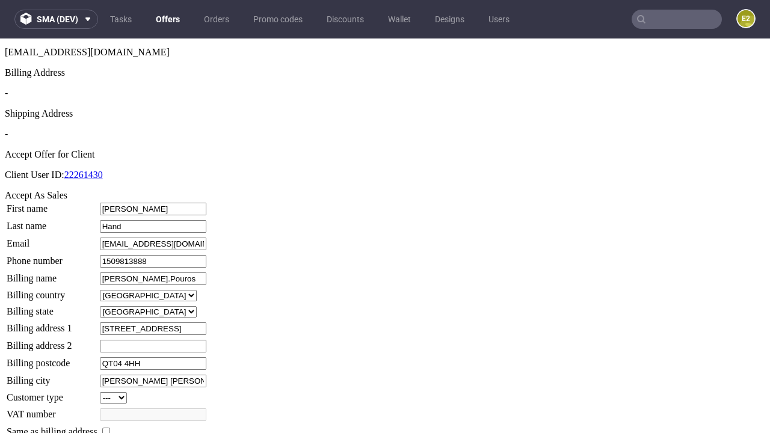 The image size is (770, 433). What do you see at coordinates (278, 19) in the screenshot?
I see `a: Promo codes` at bounding box center [278, 19].